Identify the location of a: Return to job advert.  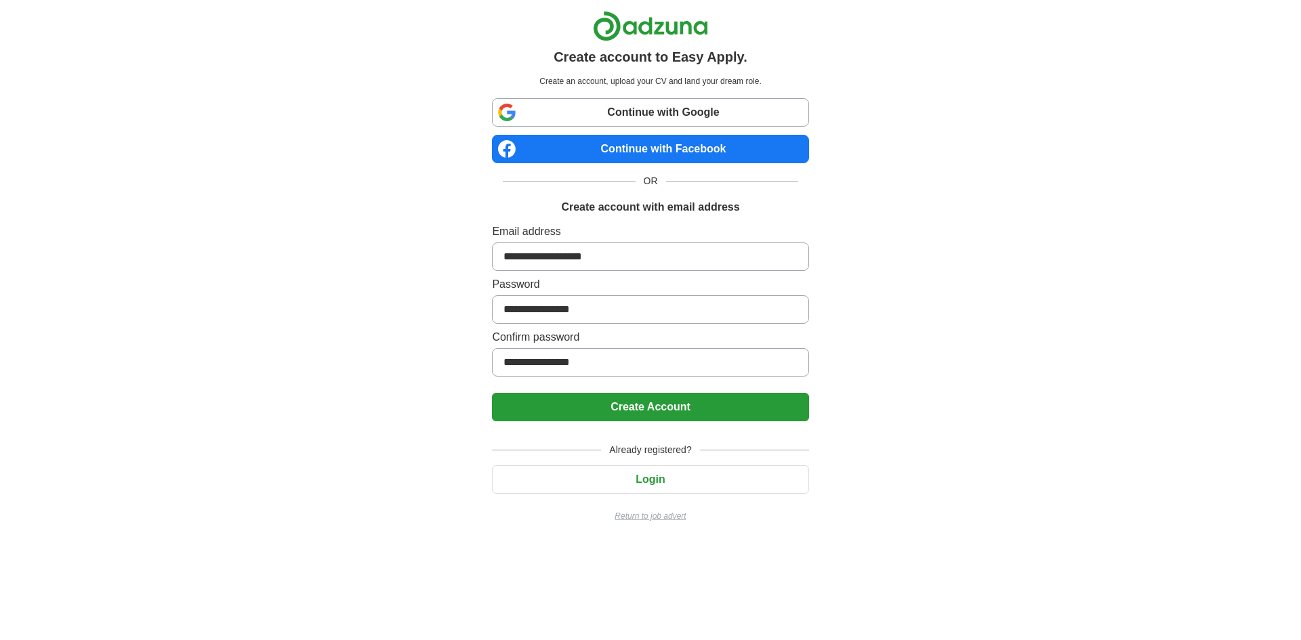
(650, 516).